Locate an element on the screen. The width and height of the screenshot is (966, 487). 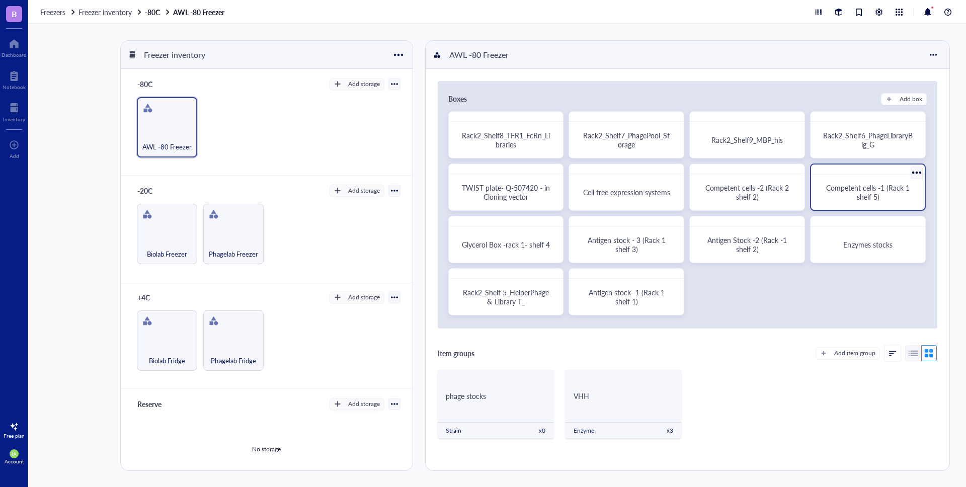
span: Rack2_Shelf7_PhagePool_Storage is located at coordinates (626, 140).